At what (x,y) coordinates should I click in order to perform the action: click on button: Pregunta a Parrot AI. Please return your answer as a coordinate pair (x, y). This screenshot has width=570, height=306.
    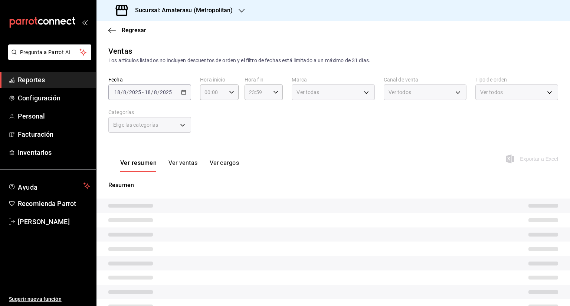
    Looking at the image, I should click on (50, 52).